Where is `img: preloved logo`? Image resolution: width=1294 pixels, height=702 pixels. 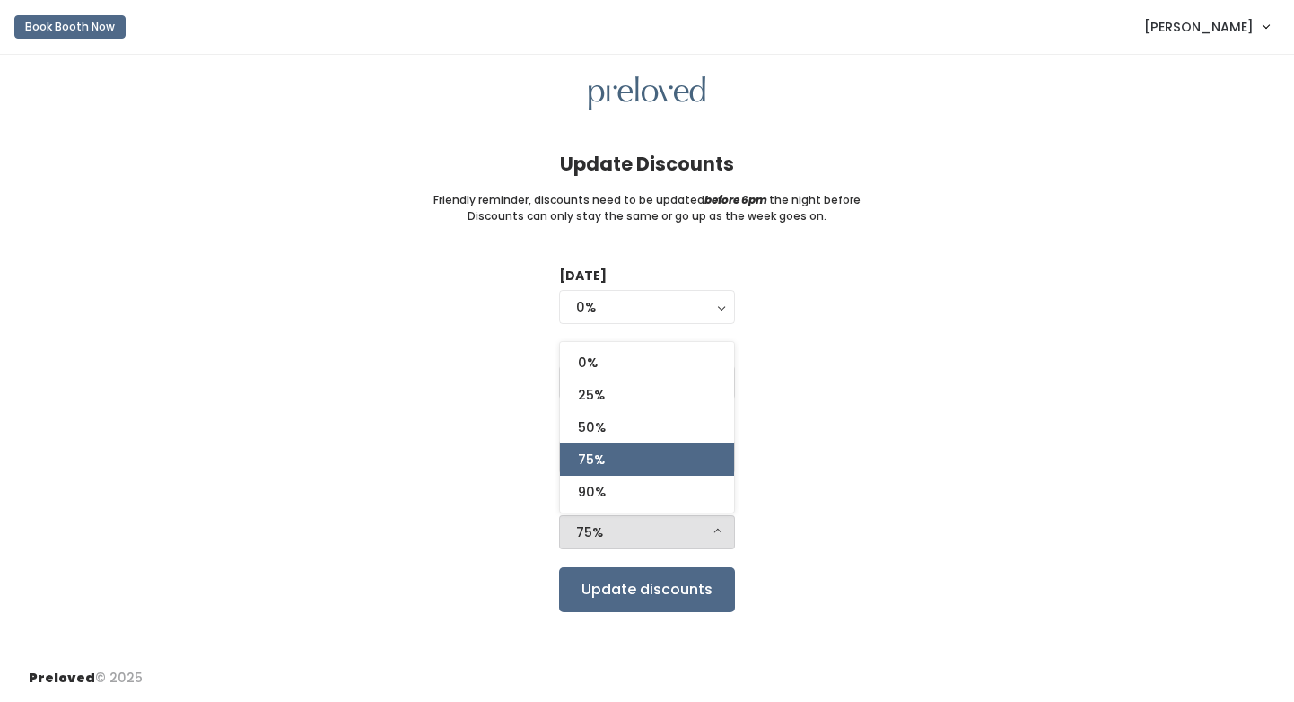 img: preloved logo is located at coordinates (647, 93).